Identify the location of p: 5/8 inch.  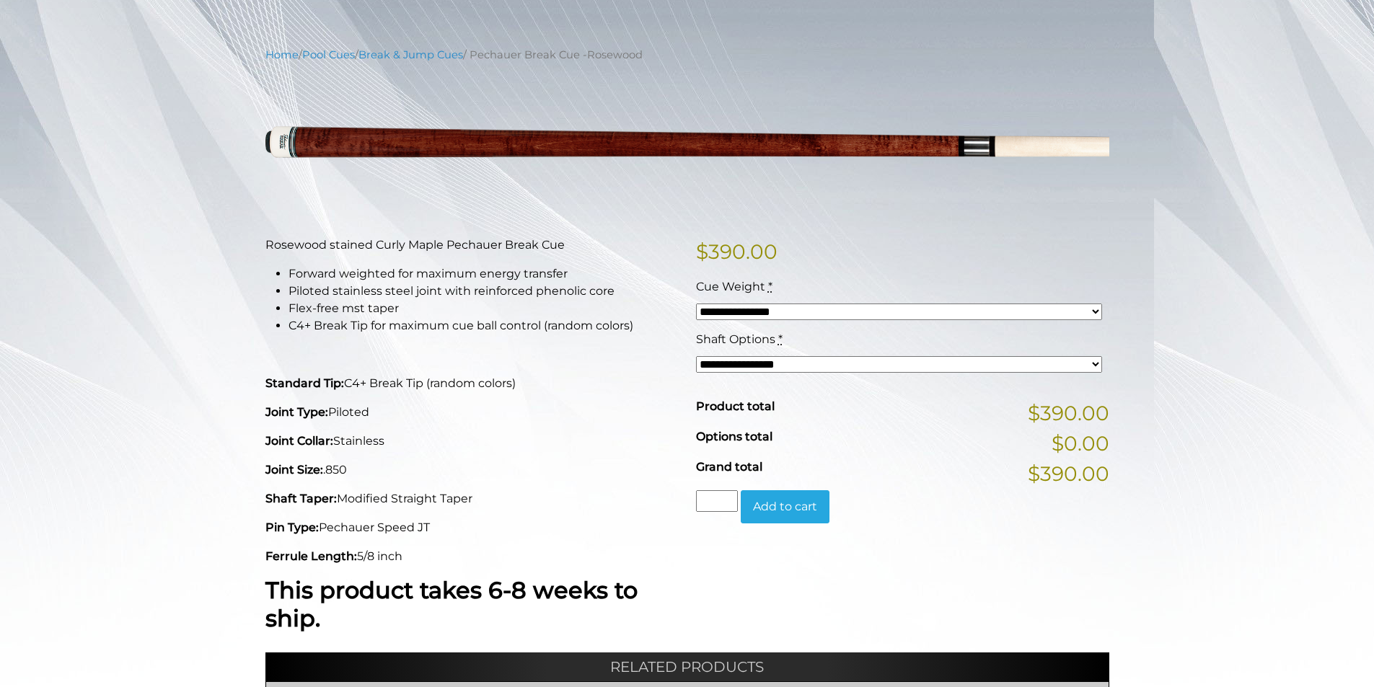
(472, 557).